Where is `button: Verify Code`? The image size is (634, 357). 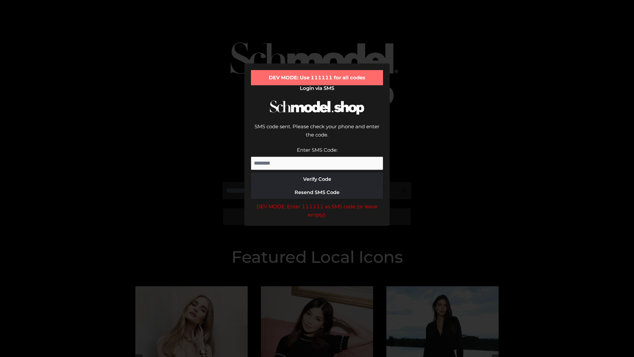
button: Verify Code is located at coordinates (317, 179).